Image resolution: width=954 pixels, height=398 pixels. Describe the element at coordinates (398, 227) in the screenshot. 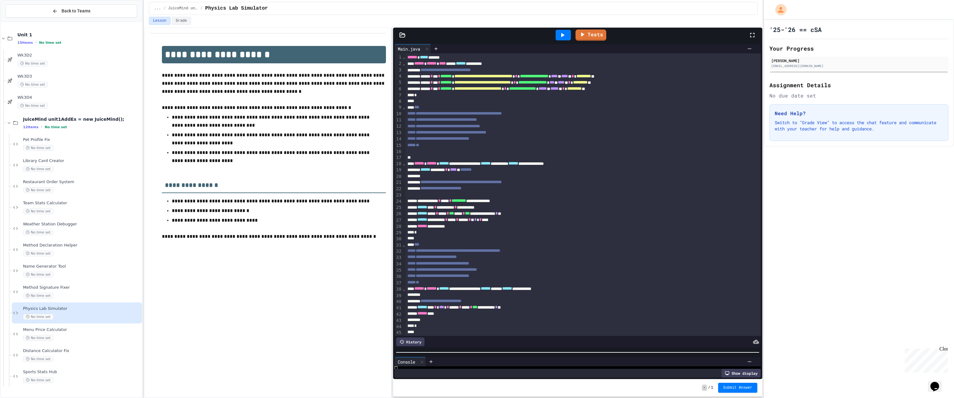

I see `div: 28` at that location.